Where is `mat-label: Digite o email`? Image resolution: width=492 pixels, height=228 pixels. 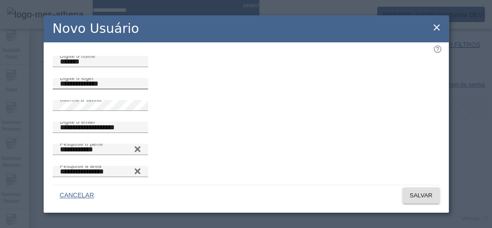
mat-label: Digite o email is located at coordinates (77, 121).